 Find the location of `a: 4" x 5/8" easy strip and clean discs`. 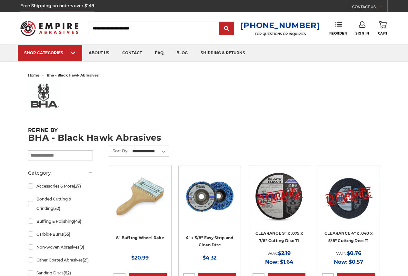

a: 4" x 5/8" easy strip and clean discs is located at coordinates (210, 197).